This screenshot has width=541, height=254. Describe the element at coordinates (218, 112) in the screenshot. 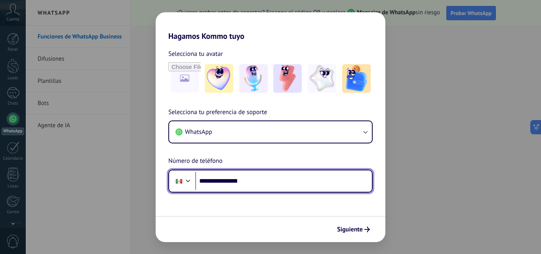

I see `span: Selecciona tu preferencia de soporte` at that location.